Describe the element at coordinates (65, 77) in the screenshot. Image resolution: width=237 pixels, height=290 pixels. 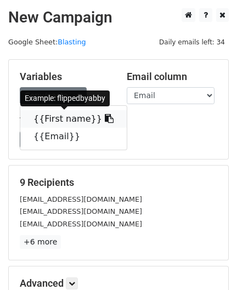
I see `h5: Variables` at that location.